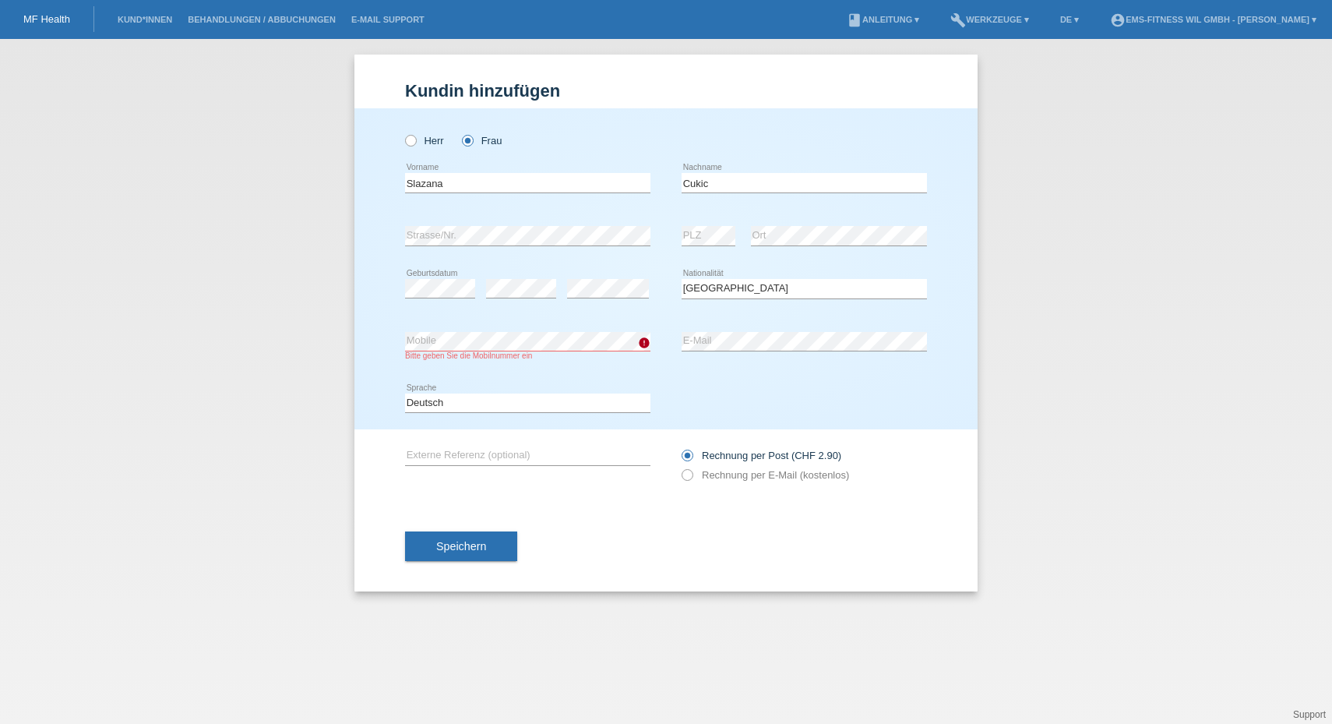 The width and height of the screenshot is (1332, 724). Describe the element at coordinates (388, 19) in the screenshot. I see `a: E-Mail Support` at that location.